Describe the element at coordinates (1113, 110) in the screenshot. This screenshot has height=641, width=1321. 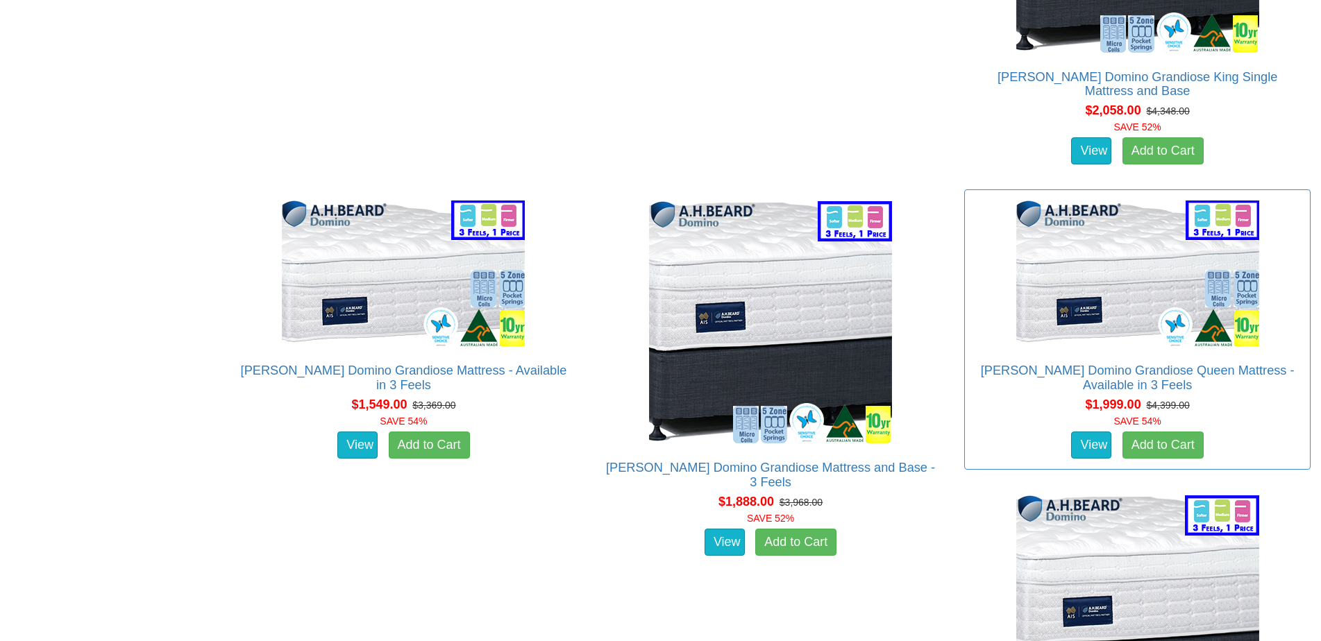
I see `span: $2,058.00` at that location.